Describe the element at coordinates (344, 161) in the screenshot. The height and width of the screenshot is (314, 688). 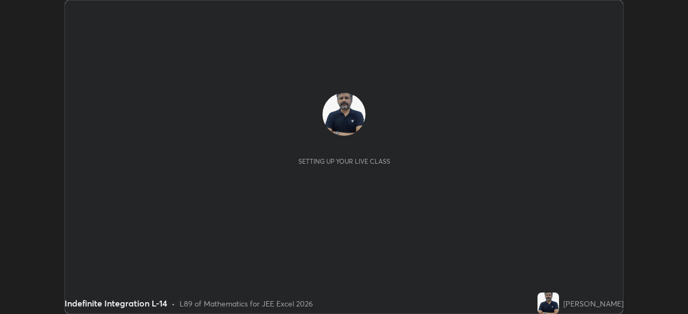
I see `div: Setting up your live class` at that location.